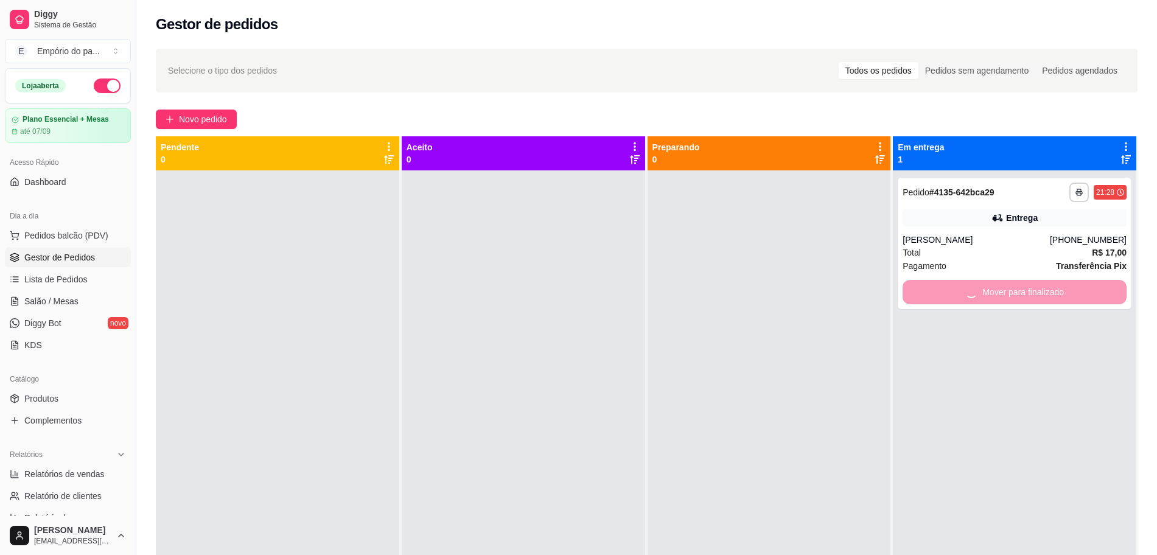 The image size is (1157, 555). Describe the element at coordinates (68, 235) in the screenshot. I see `button: Pedidos balcão (PDV)` at that location.